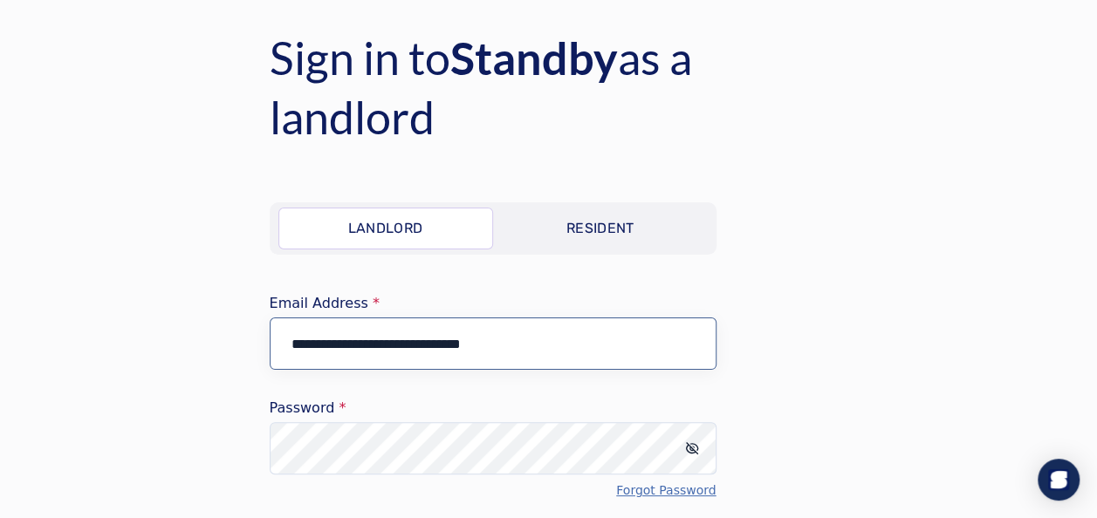 This screenshot has height=518, width=1097. Describe the element at coordinates (549, 87) in the screenshot. I see `h4: Sign in to as a landlord` at that location.